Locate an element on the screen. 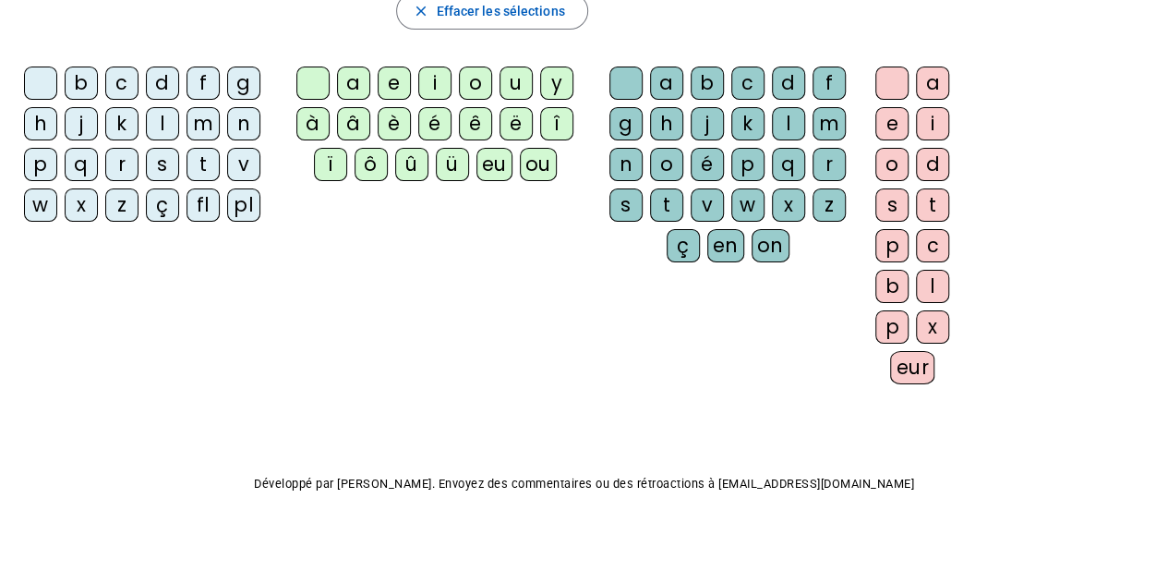 Image resolution: width=1168 pixels, height=583 pixels. div: û is located at coordinates (412, 164).